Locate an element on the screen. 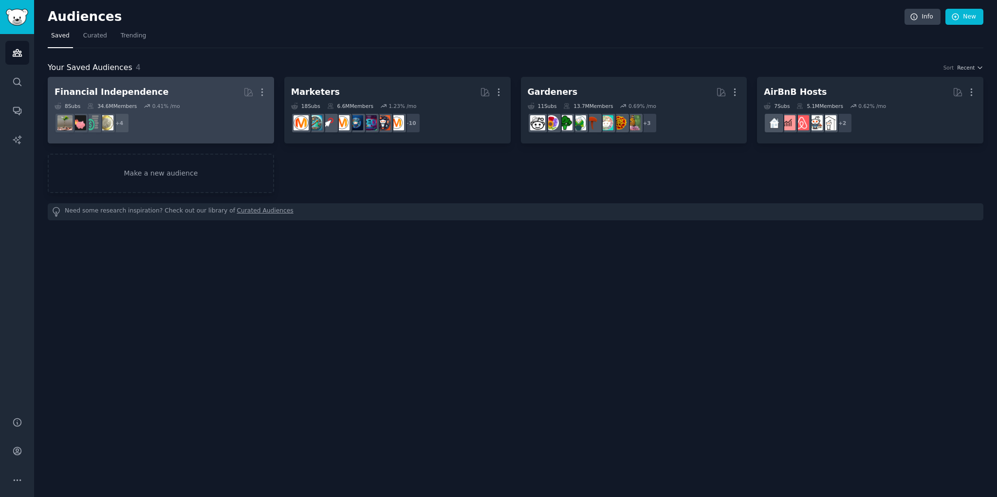 The height and width of the screenshot is (497, 997). div: 0.62 % /mo is located at coordinates (872, 106).